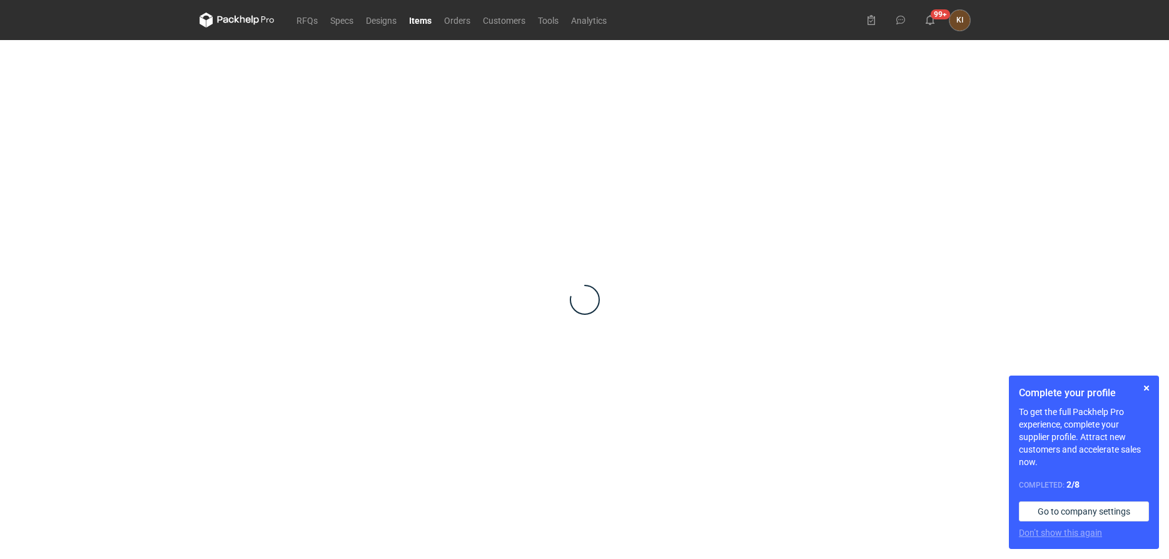  What do you see at coordinates (1084, 484) in the screenshot?
I see `div: Completed:` at bounding box center [1084, 484].